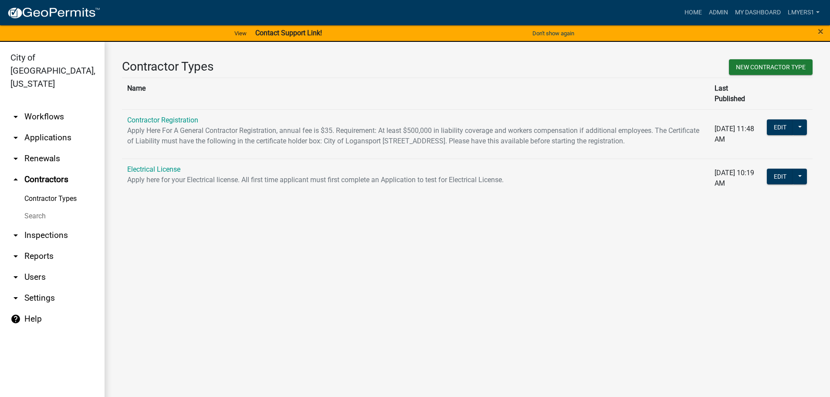  I want to click on strong: Contact Support Link!, so click(288, 33).